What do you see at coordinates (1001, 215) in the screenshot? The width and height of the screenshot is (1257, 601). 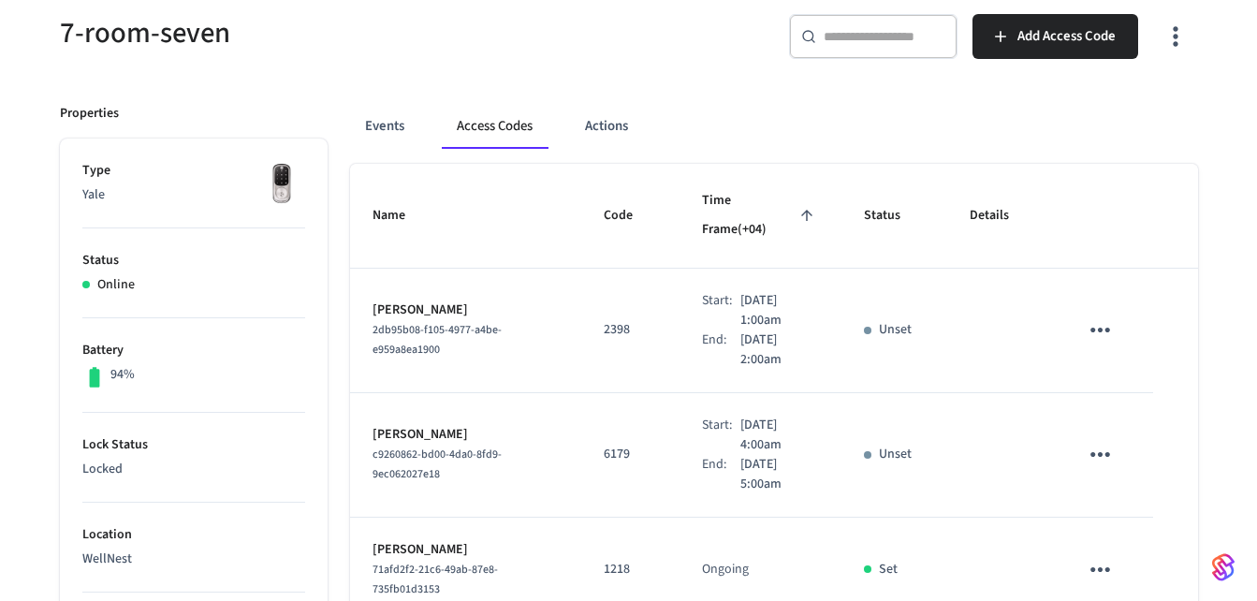 I see `span: Details` at bounding box center [1001, 215].